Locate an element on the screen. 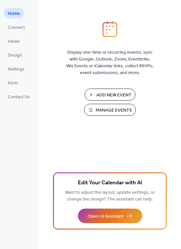 The image size is (181, 249). span: Connect is located at coordinates (16, 28).